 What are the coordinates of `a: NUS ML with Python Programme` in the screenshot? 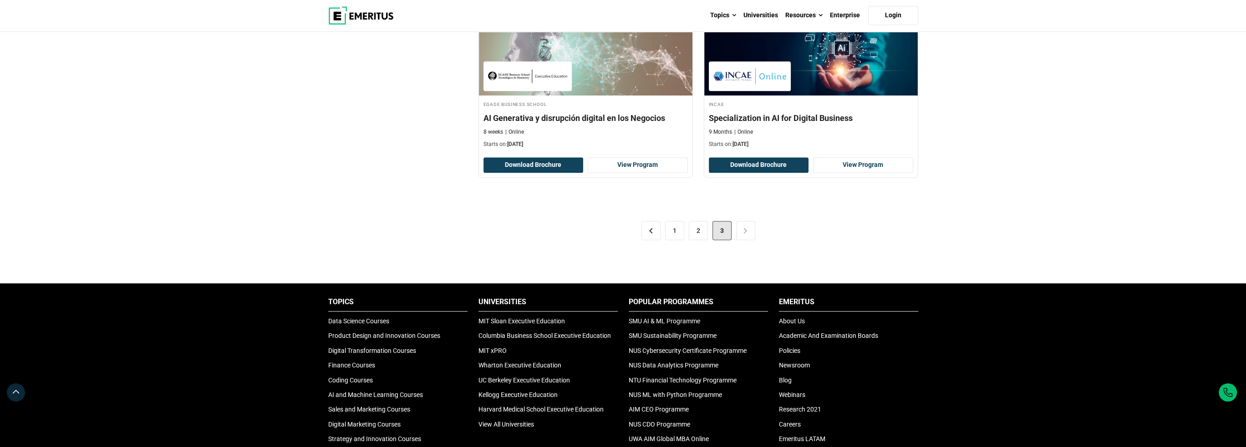 It's located at (675, 395).